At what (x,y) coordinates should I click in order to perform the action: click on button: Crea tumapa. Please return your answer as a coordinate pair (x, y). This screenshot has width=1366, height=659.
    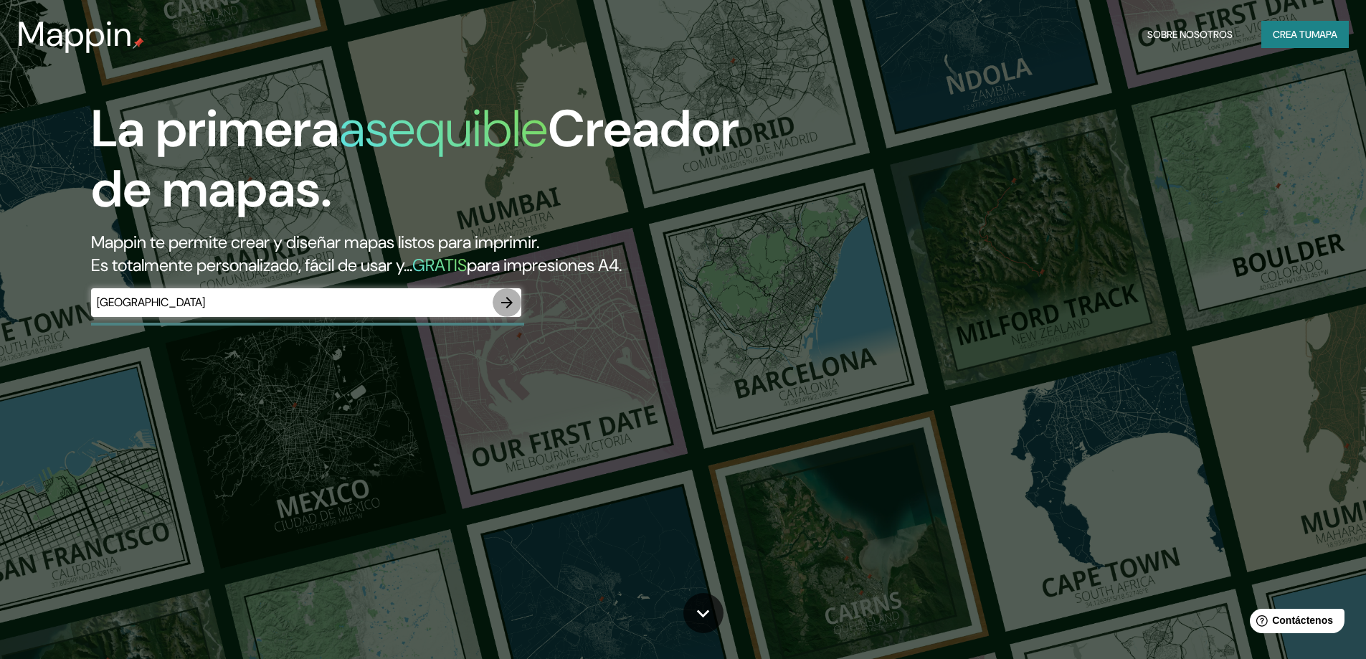
    Looking at the image, I should click on (1305, 34).